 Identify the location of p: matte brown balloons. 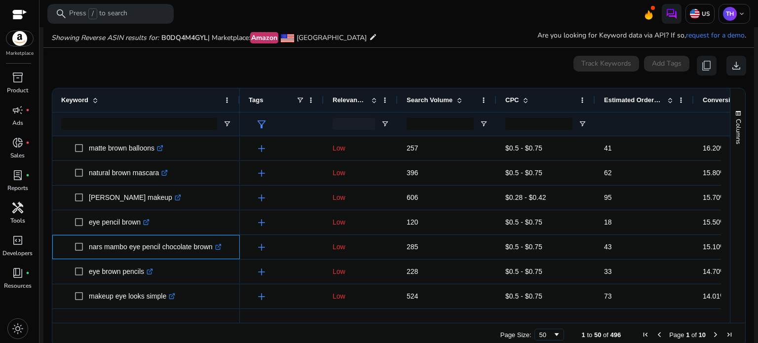
(126, 148).